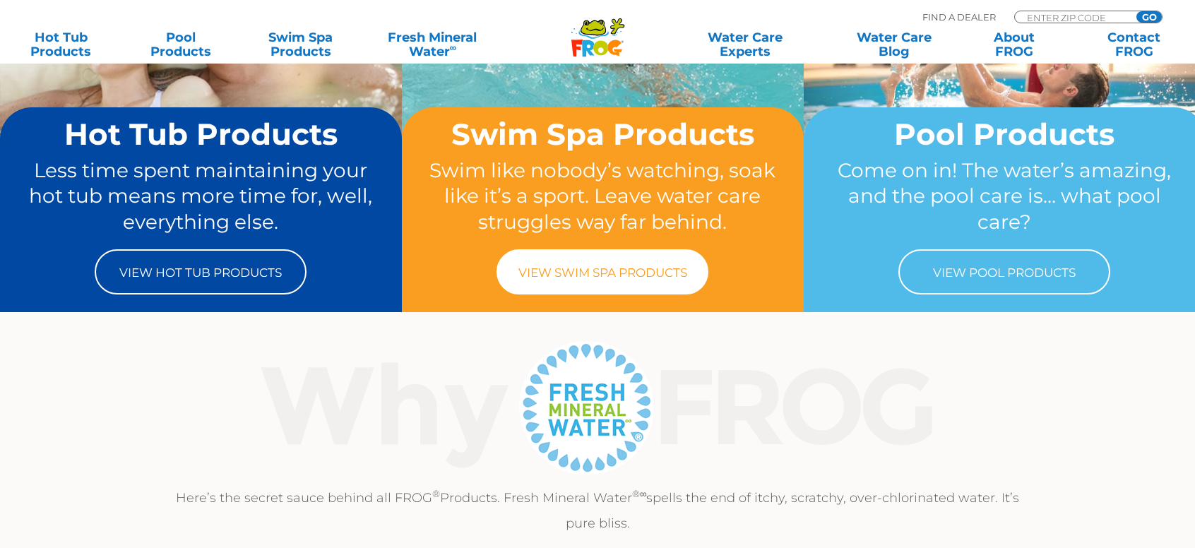  What do you see at coordinates (602, 134) in the screenshot?
I see `h2: Swim Spa Products` at bounding box center [602, 134].